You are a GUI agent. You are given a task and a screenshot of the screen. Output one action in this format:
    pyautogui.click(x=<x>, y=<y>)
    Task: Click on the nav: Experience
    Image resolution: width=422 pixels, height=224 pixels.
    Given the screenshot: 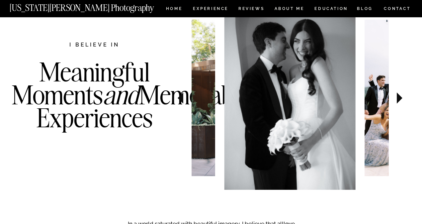 What is the action you would take?
    pyautogui.click(x=210, y=9)
    